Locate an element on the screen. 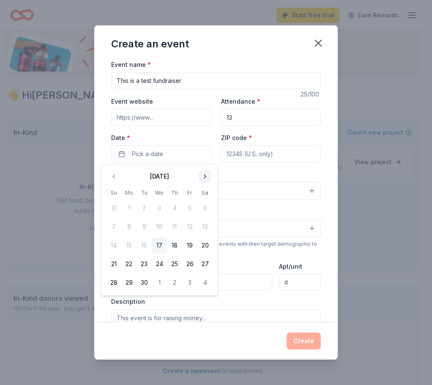  th: Wednesday is located at coordinates (159, 192).